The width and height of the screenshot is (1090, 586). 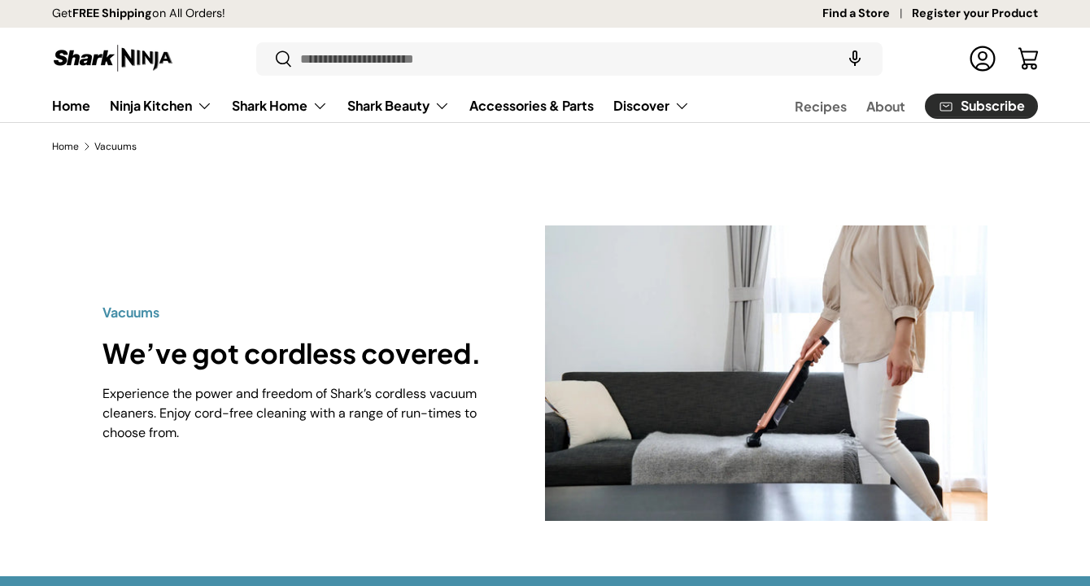 I want to click on a: About, so click(x=886, y=106).